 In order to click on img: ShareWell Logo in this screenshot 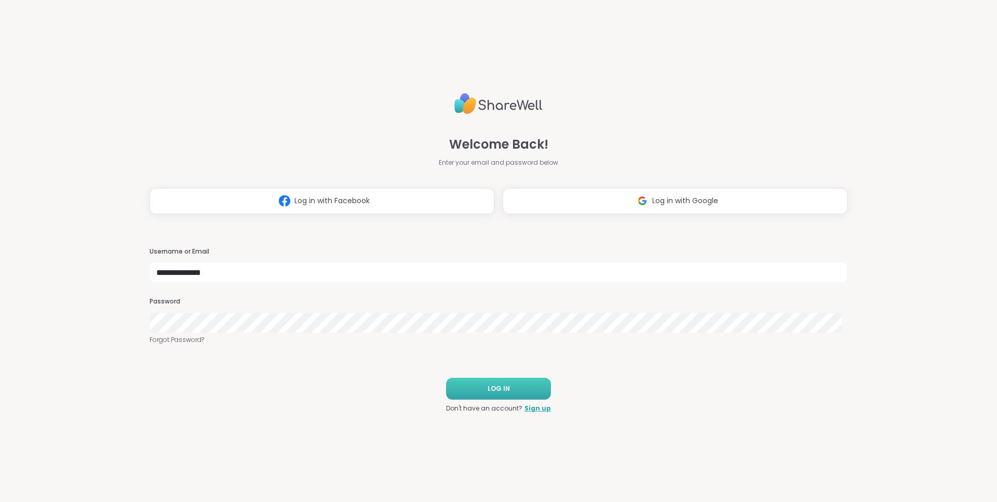, I will do `click(498, 103)`.